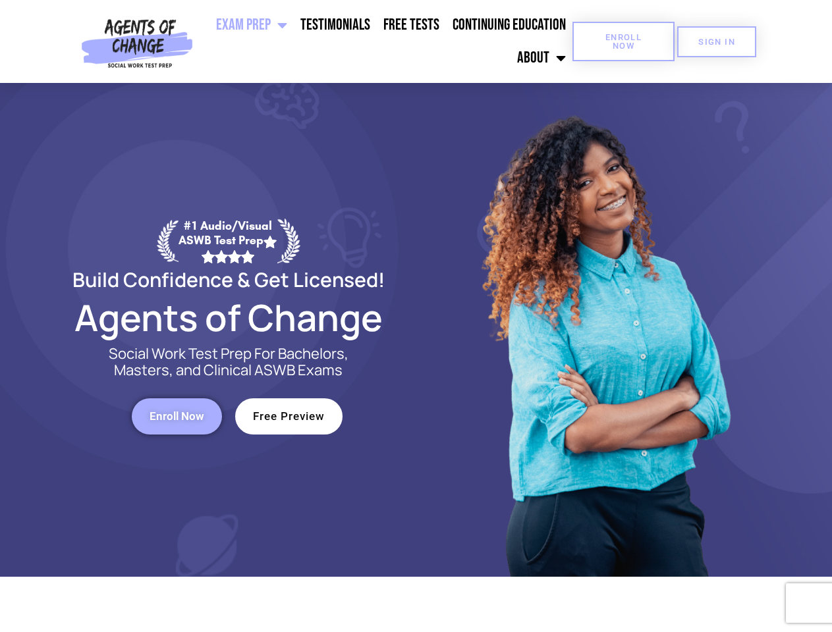 Image resolution: width=832 pixels, height=632 pixels. Describe the element at coordinates (229, 362) in the screenshot. I see `p: Social Work Test Prep For Bachelors, Masters, and Clinical ASWB Exams` at that location.